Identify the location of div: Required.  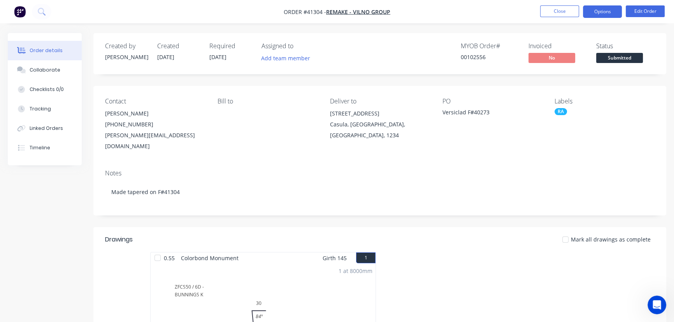
(231, 46).